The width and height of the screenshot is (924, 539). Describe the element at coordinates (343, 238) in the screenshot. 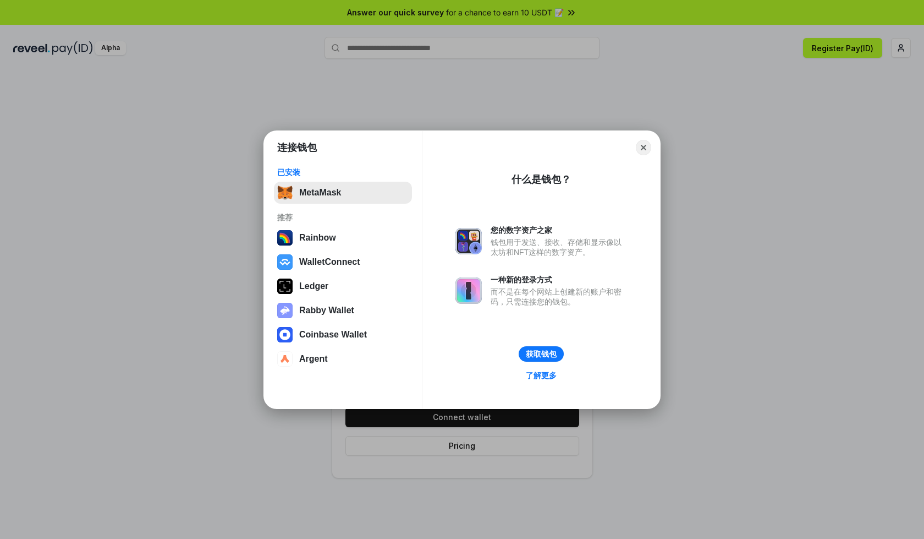

I see `button: Rainbow` at that location.